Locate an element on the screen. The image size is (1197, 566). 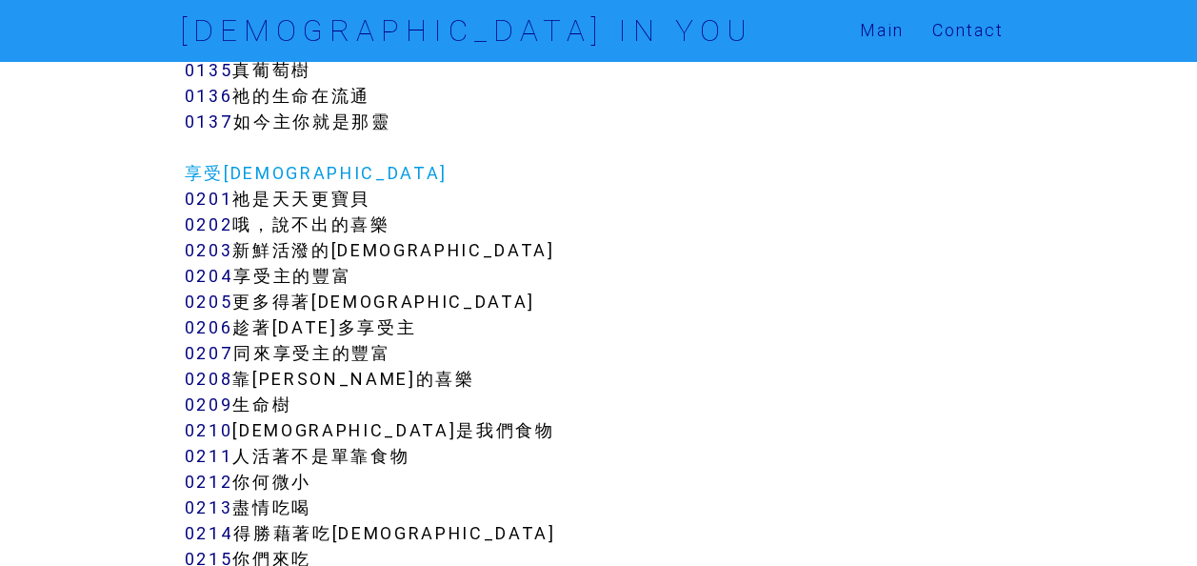
a: 0204 is located at coordinates (210, 275).